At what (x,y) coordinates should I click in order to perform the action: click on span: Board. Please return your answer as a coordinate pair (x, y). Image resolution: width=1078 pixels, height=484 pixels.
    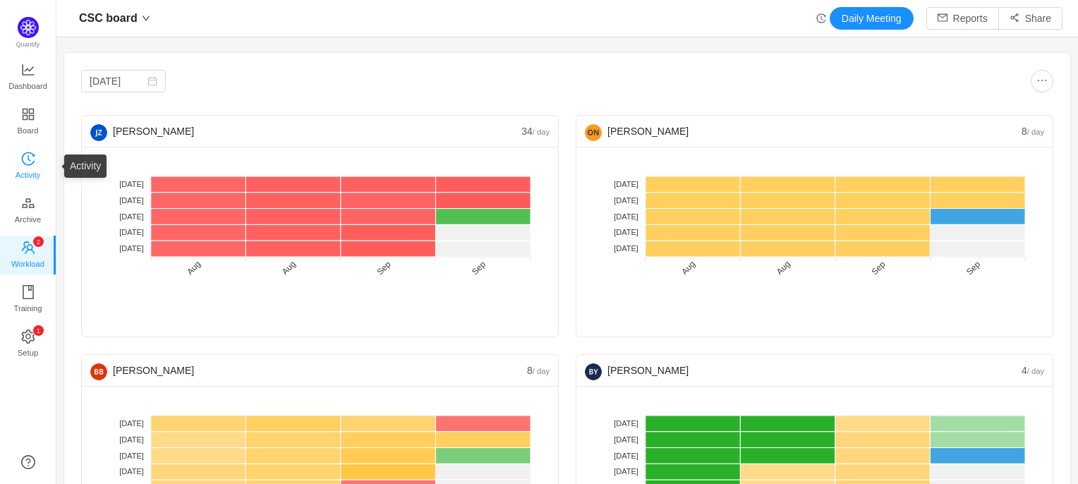
    Looking at the image, I should click on (28, 131).